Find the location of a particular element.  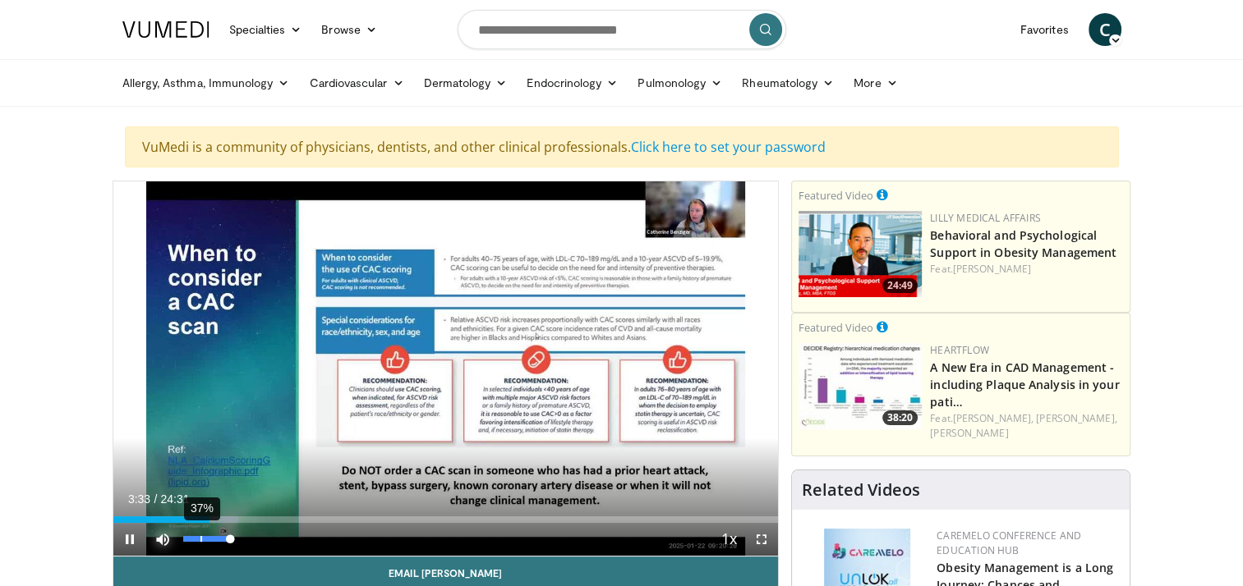

span: 3:33 is located at coordinates (139, 499).